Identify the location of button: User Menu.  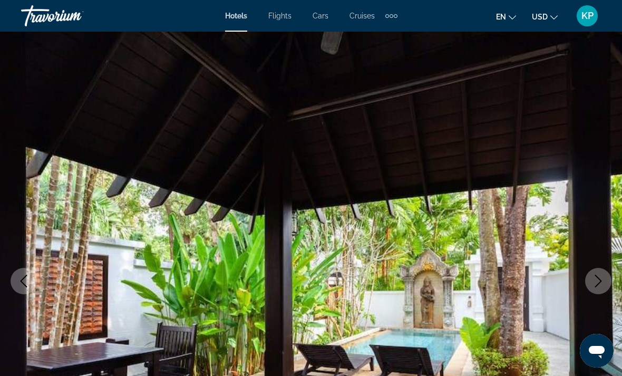
(587, 16).